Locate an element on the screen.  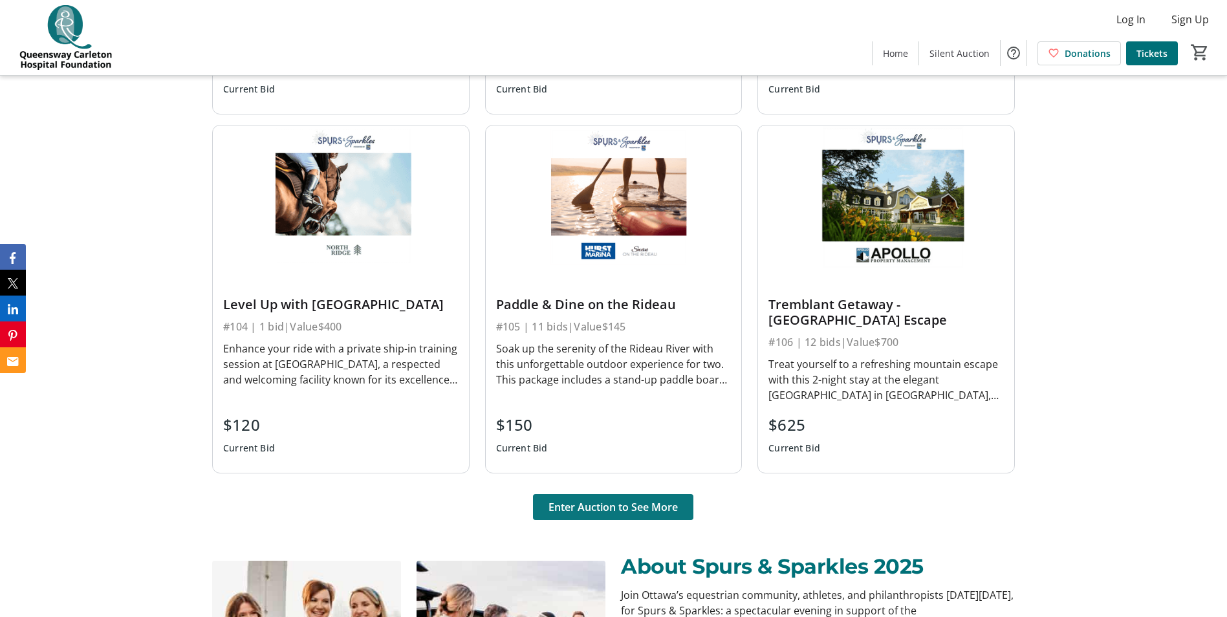
span: Sign Up is located at coordinates (1191, 19).